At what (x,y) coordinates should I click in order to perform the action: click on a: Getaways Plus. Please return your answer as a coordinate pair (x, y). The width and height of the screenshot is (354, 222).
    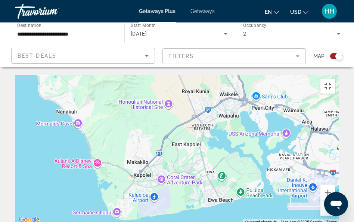
    Looking at the image, I should click on (158, 11).